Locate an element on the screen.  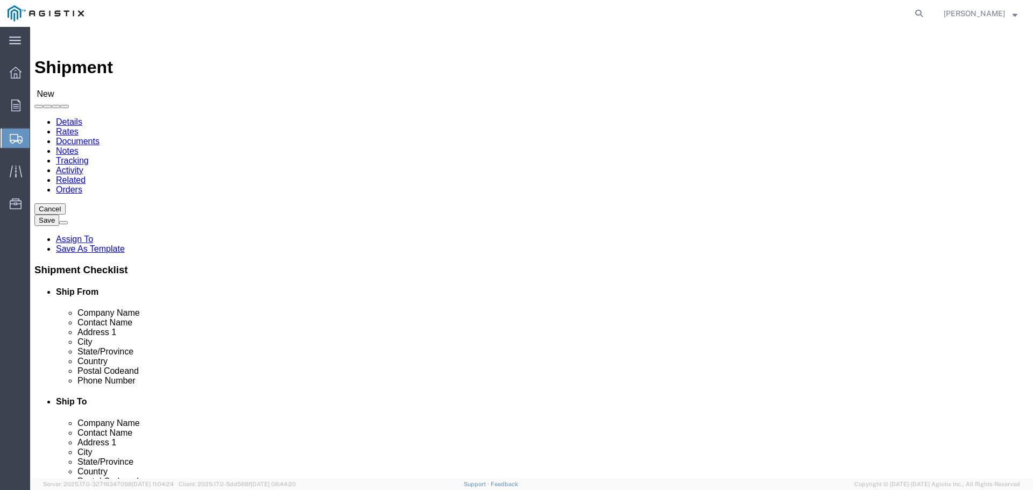
a: Support is located at coordinates (477, 484).